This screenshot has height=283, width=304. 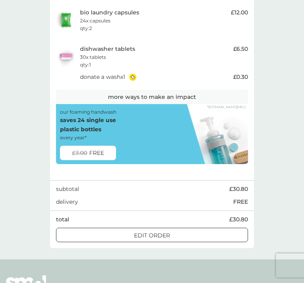 What do you see at coordinates (152, 97) in the screenshot?
I see `p: more ways to make an impact` at bounding box center [152, 97].